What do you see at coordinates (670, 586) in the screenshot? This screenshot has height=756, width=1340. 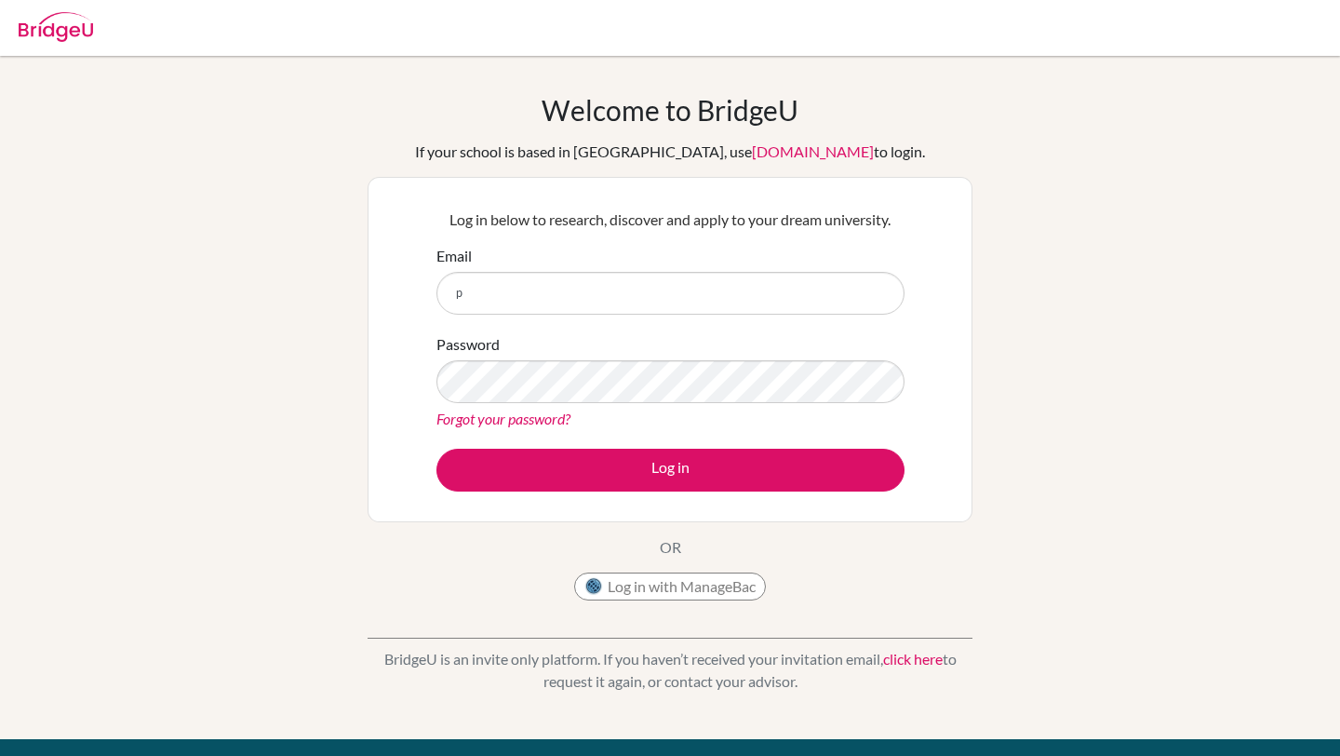 I see `button: Log in with ManageBac` at bounding box center [670, 586].